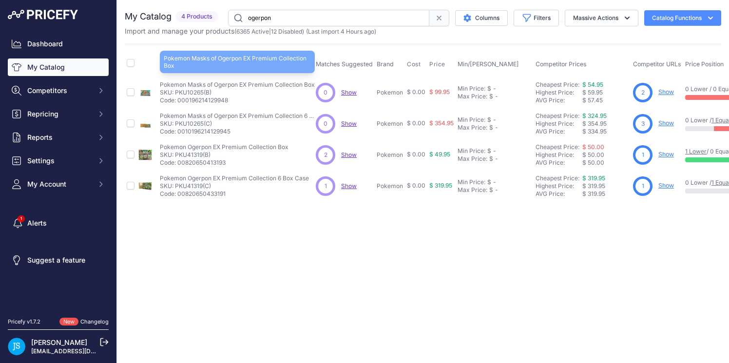  Describe the element at coordinates (58, 260) in the screenshot. I see `a: Suggest a feature` at that location.